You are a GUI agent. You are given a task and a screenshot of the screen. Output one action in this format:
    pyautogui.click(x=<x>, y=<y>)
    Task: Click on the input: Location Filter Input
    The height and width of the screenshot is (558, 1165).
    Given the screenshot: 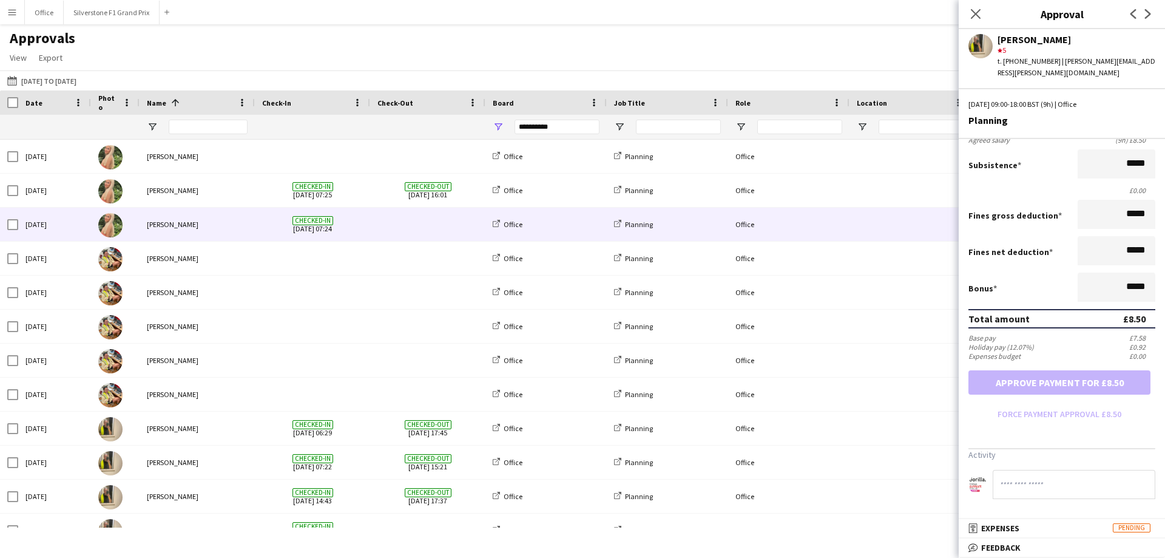 What is the action you would take?
    pyautogui.click(x=921, y=127)
    